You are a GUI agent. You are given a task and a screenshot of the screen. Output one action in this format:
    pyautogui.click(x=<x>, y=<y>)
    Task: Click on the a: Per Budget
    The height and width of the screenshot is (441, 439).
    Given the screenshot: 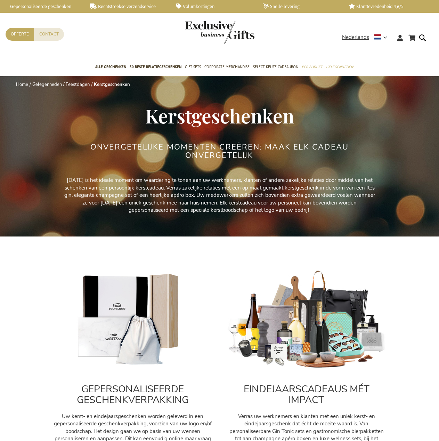 What is the action you would take?
    pyautogui.click(x=312, y=67)
    